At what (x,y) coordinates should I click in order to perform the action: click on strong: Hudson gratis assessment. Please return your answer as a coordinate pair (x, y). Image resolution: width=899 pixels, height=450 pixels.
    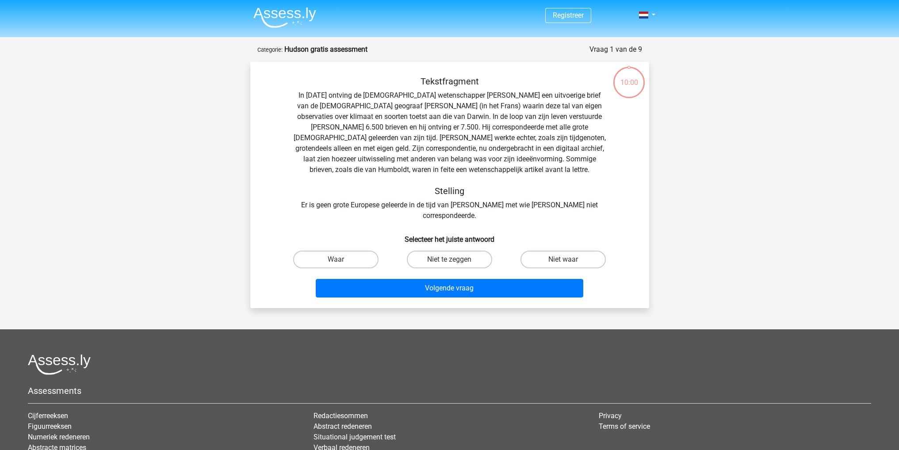
    Looking at the image, I should click on (326, 49).